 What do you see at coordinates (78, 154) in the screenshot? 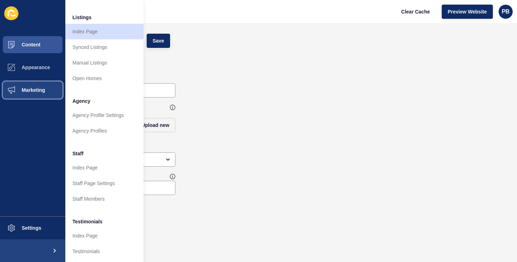
I see `span: Staff` at bounding box center [78, 154].